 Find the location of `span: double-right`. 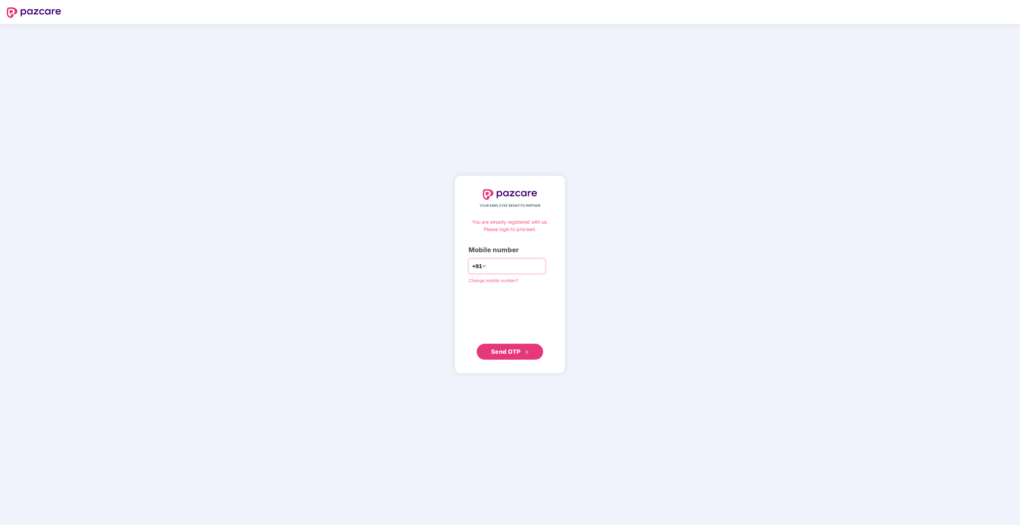

span: double-right is located at coordinates (527, 352).